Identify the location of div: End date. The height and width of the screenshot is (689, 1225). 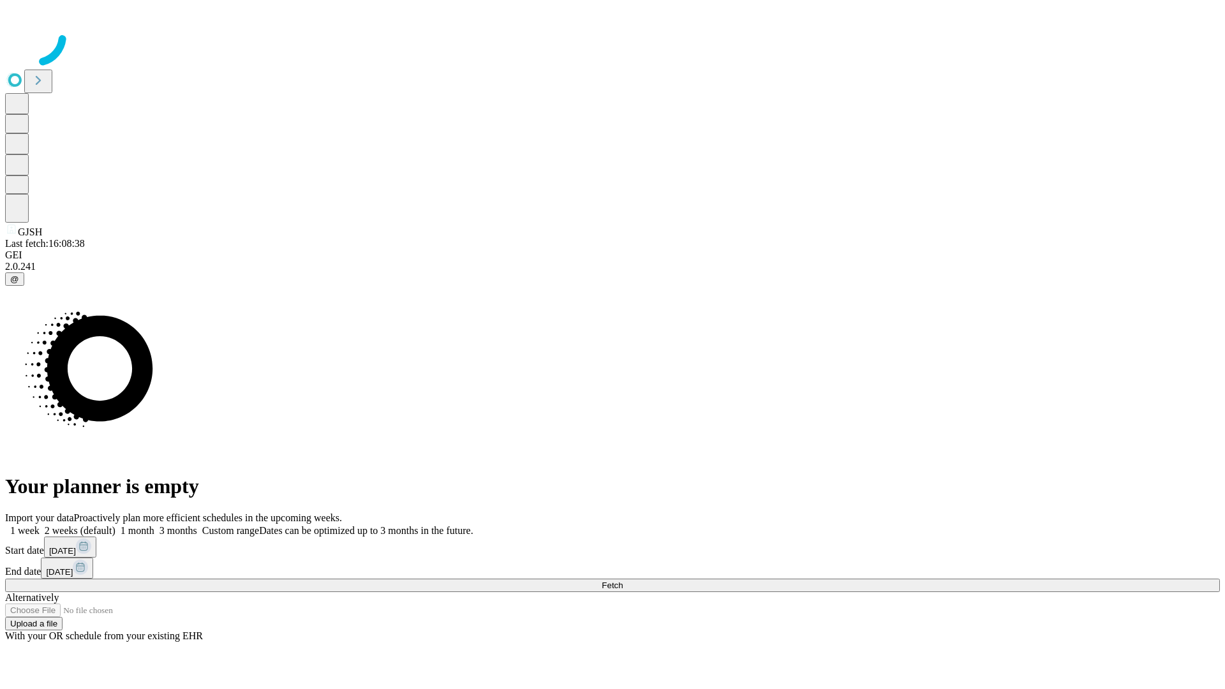
(612, 568).